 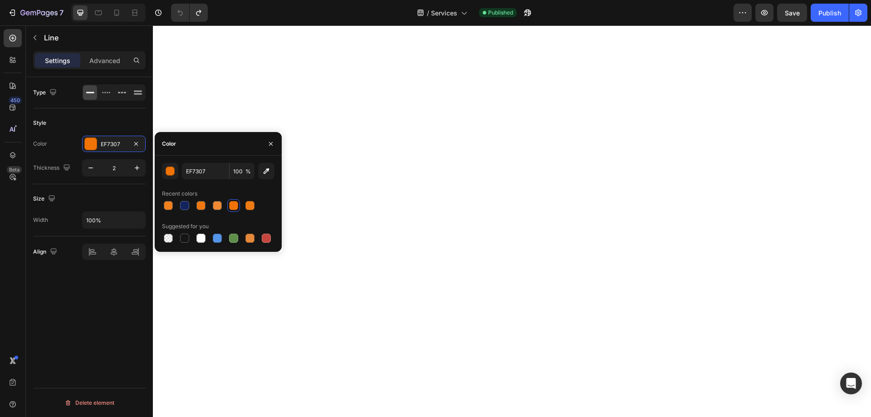 What do you see at coordinates (14, 170) in the screenshot?
I see `div: Beta` at bounding box center [14, 170].